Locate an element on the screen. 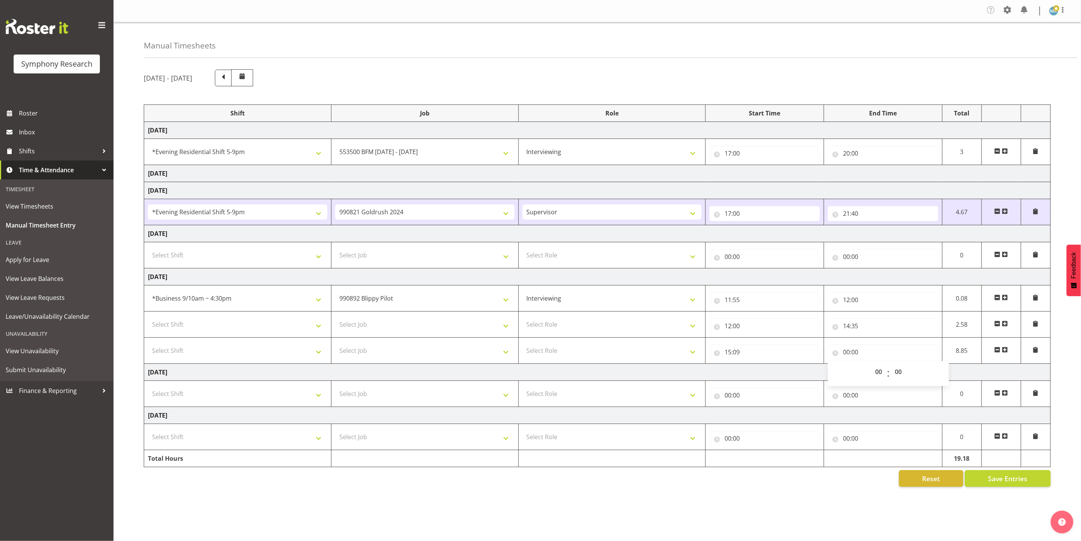 The width and height of the screenshot is (1081, 541). span: Manual Timesheet Entry is located at coordinates (57, 225).